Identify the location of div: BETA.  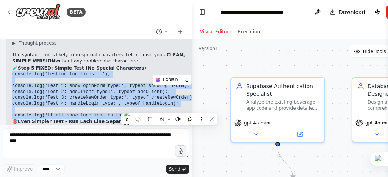
(76, 12).